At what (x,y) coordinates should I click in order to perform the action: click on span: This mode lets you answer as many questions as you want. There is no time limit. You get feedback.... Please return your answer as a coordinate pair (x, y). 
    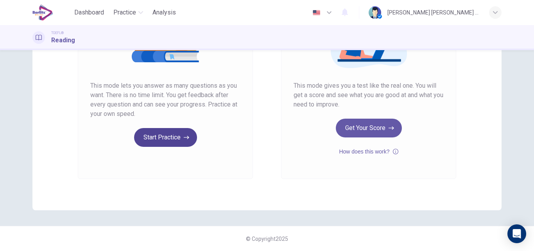
    Looking at the image, I should click on (165, 100).